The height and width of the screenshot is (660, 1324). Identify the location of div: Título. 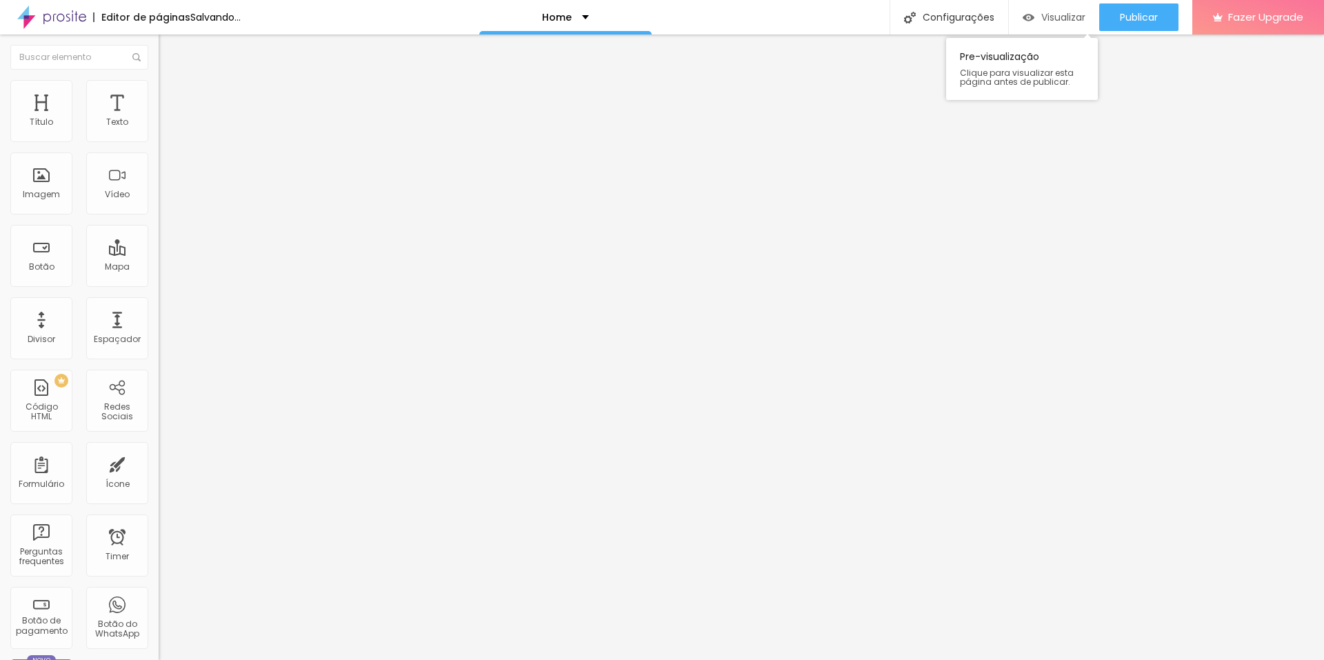
(41, 122).